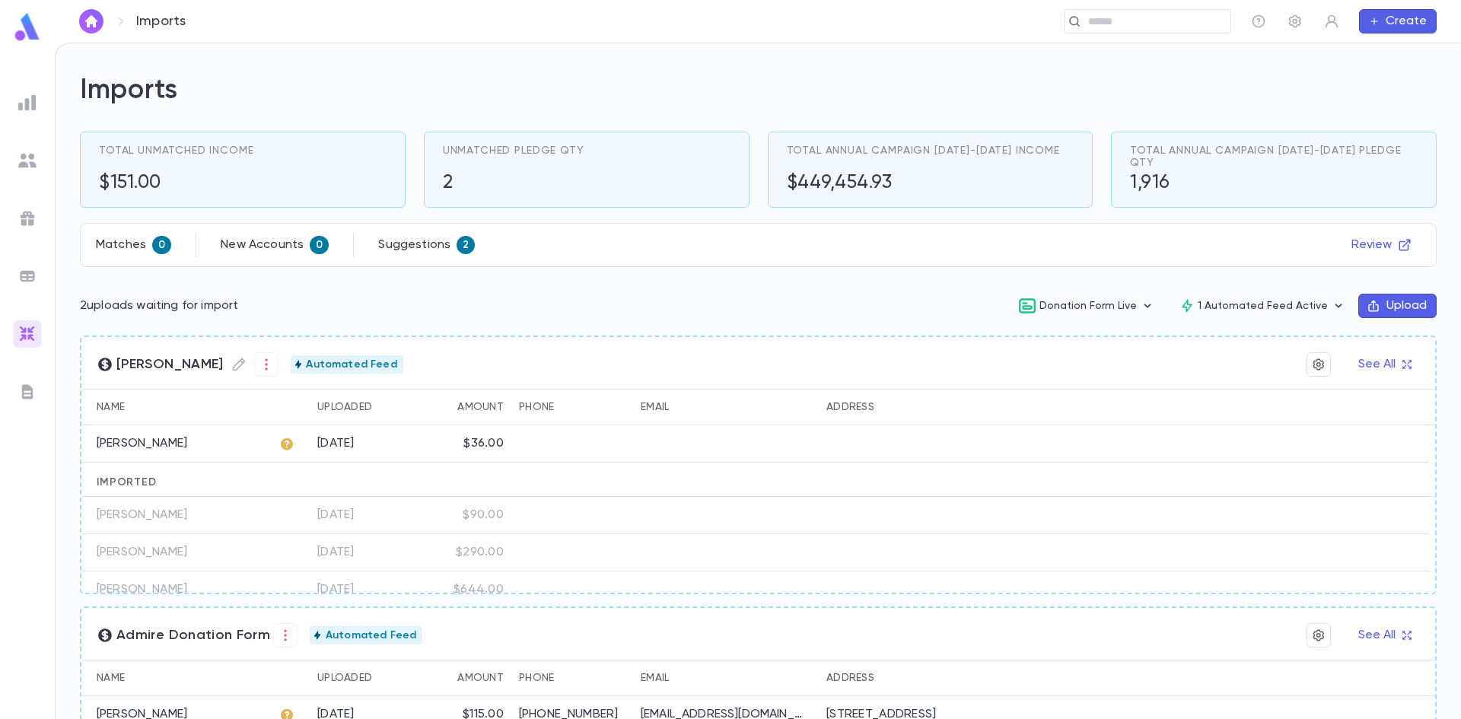  I want to click on img: letters_grey.7941b92b52307dd3b8a917253454ce1c.svg, so click(27, 392).